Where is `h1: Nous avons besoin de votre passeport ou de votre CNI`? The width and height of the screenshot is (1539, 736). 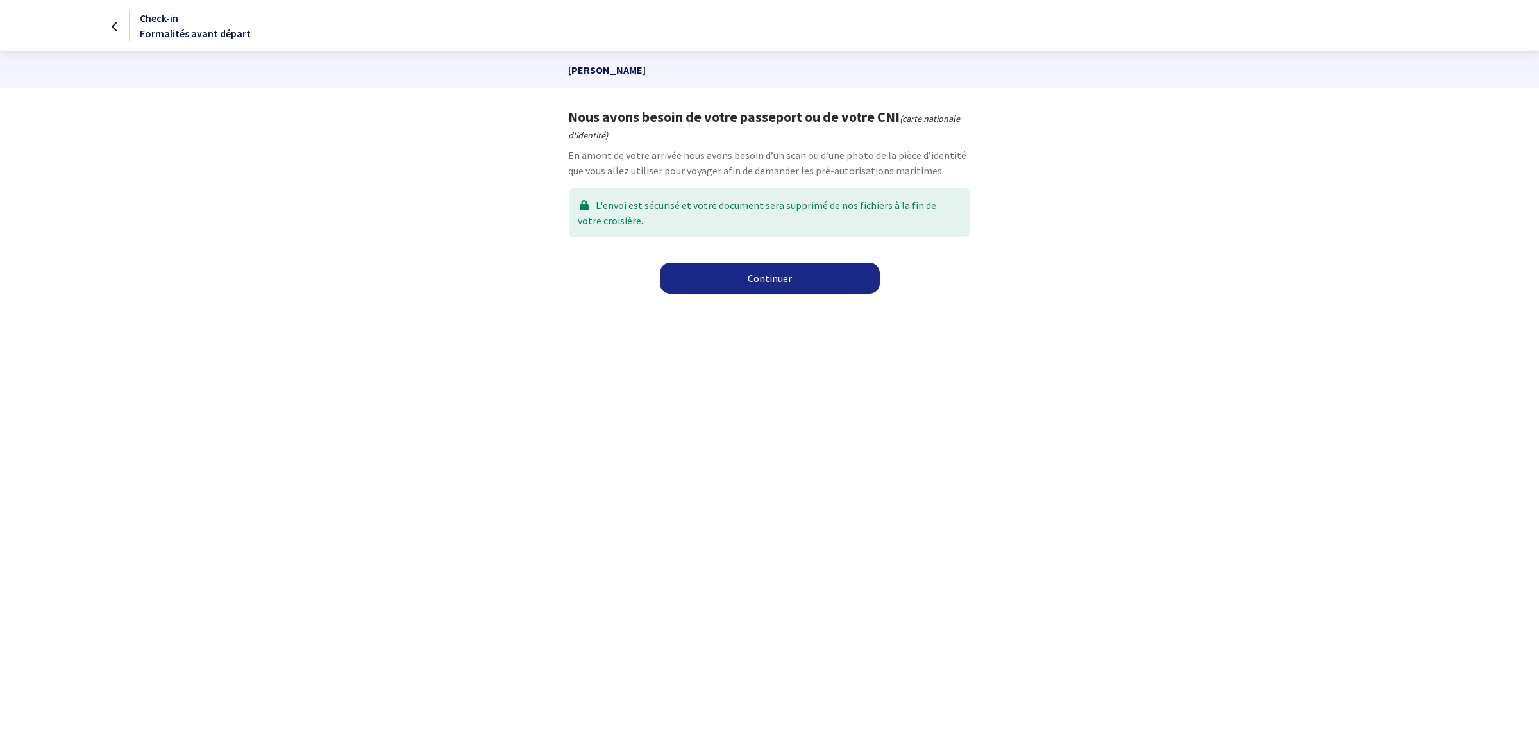 h1: Nous avons besoin de votre passeport ou de votre CNI is located at coordinates (769, 125).